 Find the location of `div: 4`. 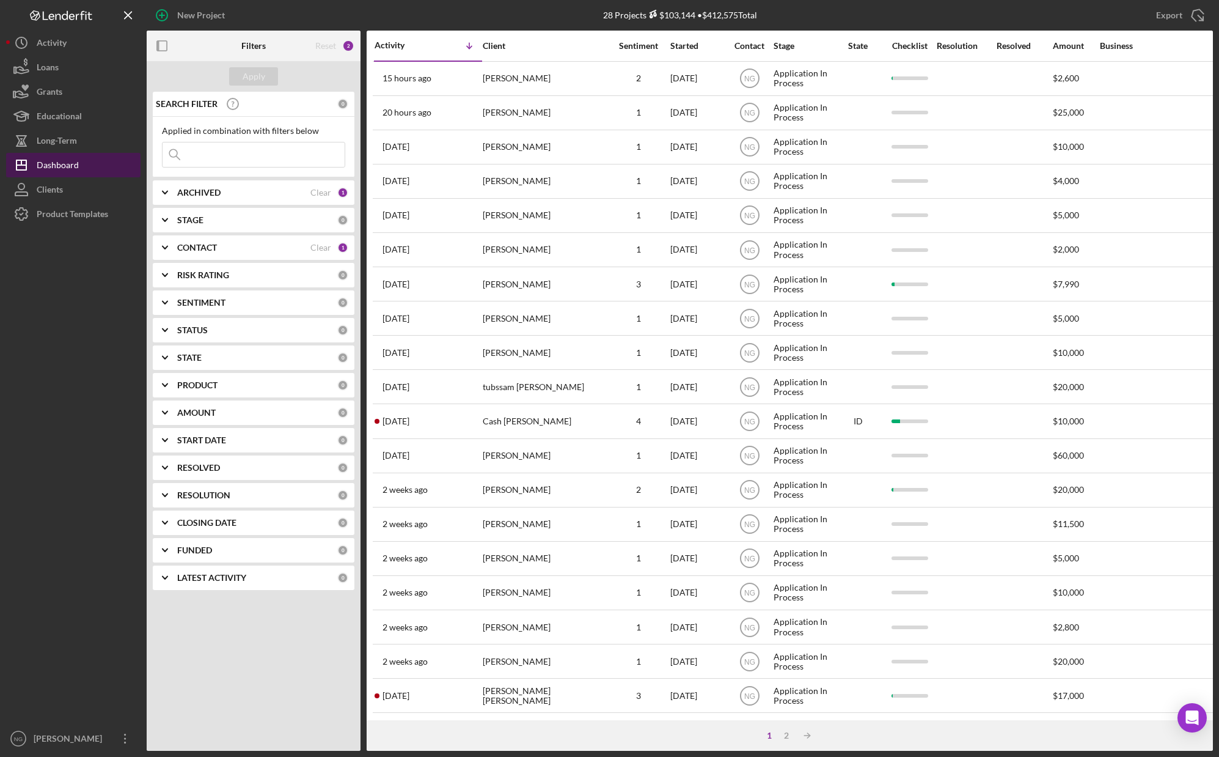

div: 4 is located at coordinates (639, 421).